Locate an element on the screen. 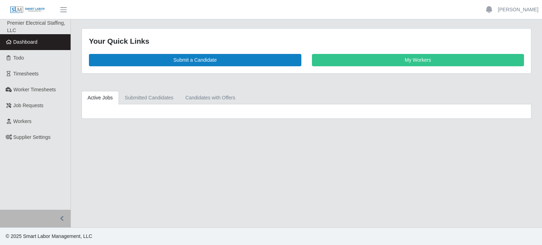 The height and width of the screenshot is (245, 542). span: Worker Timesheets is located at coordinates (35, 90).